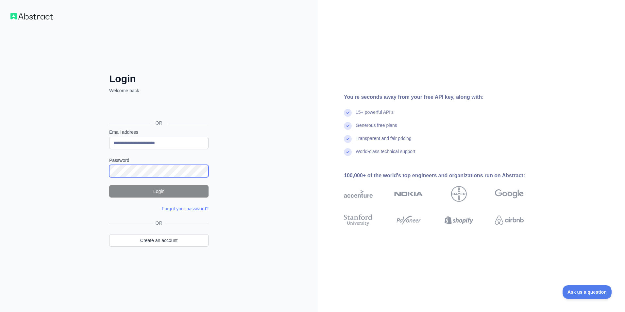 The image size is (625, 312). What do you see at coordinates (358, 194) in the screenshot?
I see `img: accenture` at bounding box center [358, 194].